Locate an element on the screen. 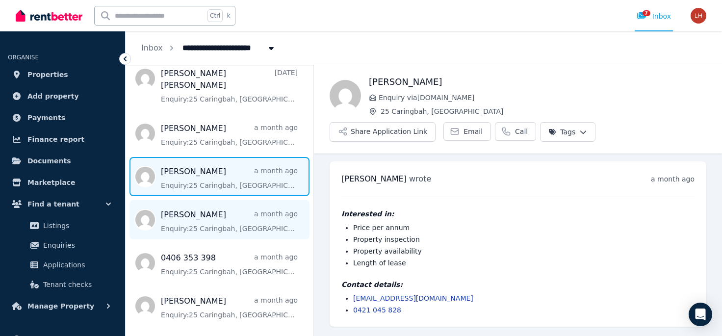 Image resolution: width=722 pixels, height=336 pixels. li: Property inspection is located at coordinates (524, 239).